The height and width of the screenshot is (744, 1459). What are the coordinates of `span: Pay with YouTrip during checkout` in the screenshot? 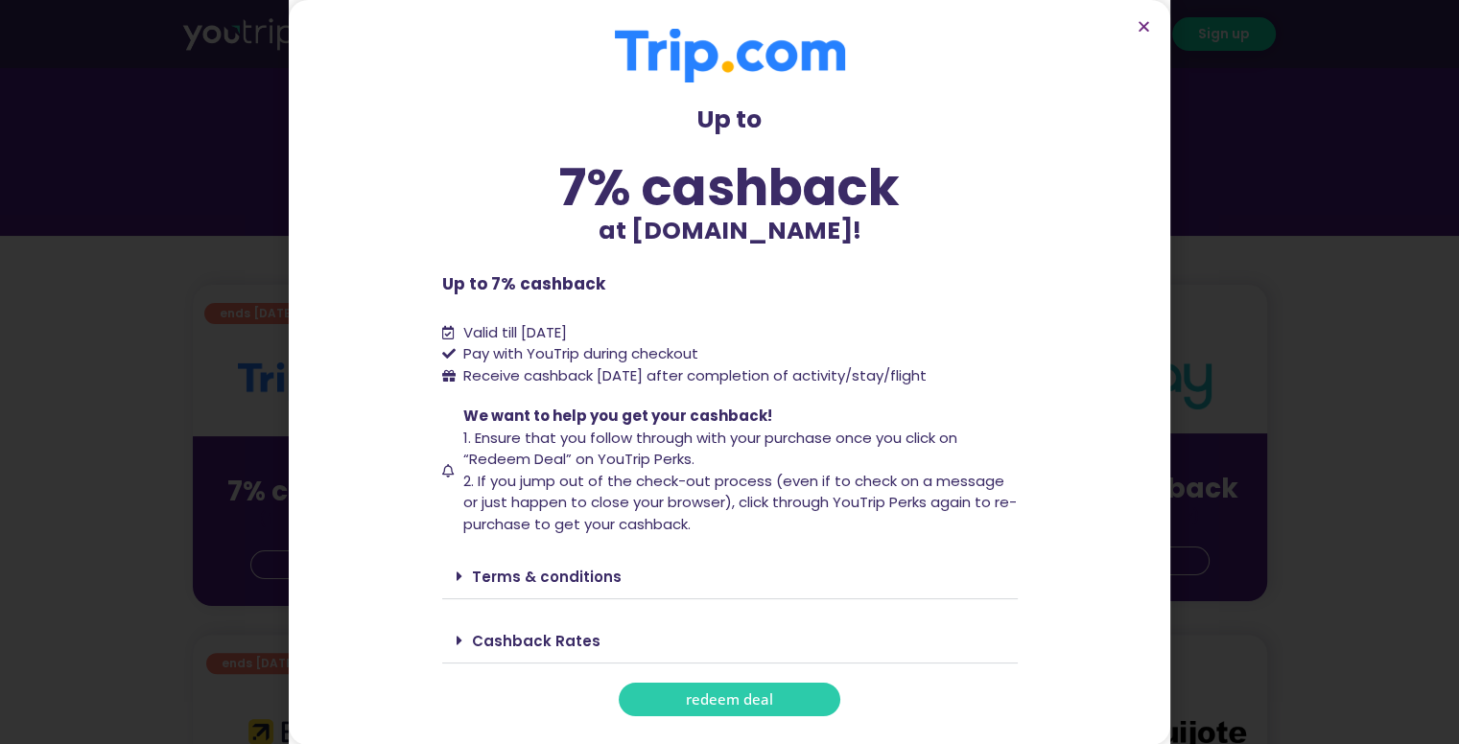 It's located at (578, 354).